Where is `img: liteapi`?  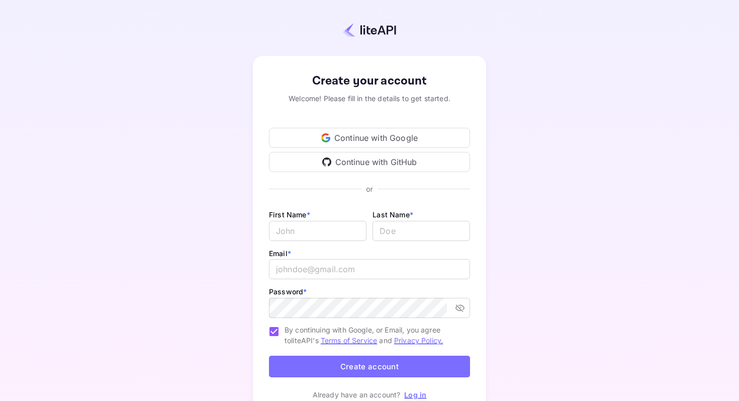 img: liteapi is located at coordinates (369, 30).